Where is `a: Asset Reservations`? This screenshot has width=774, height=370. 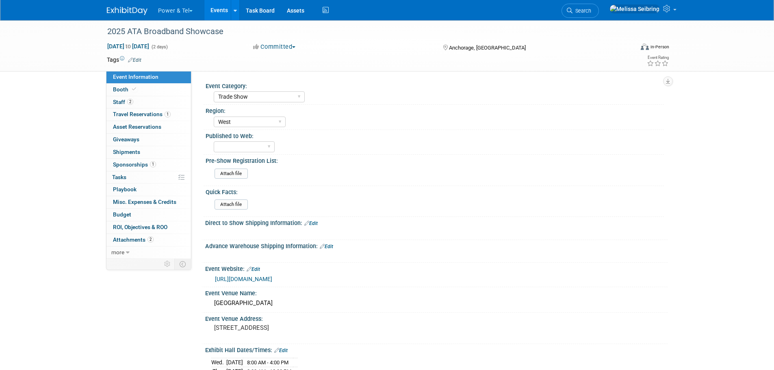 a: Asset Reservations is located at coordinates (149, 127).